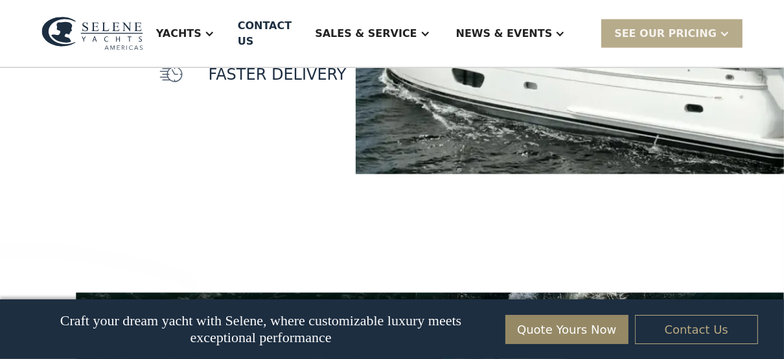 The height and width of the screenshot is (359, 784). I want to click on div: Contact US, so click(264, 34).